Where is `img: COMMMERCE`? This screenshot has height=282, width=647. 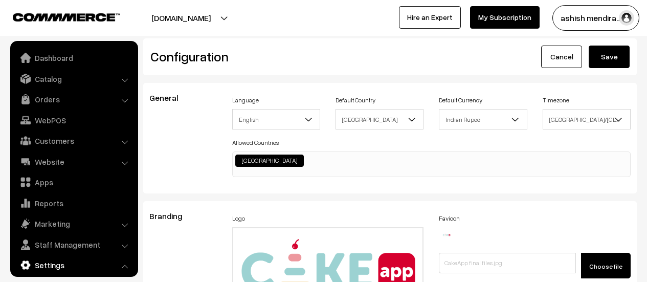 img: COMMMERCE is located at coordinates (67, 17).